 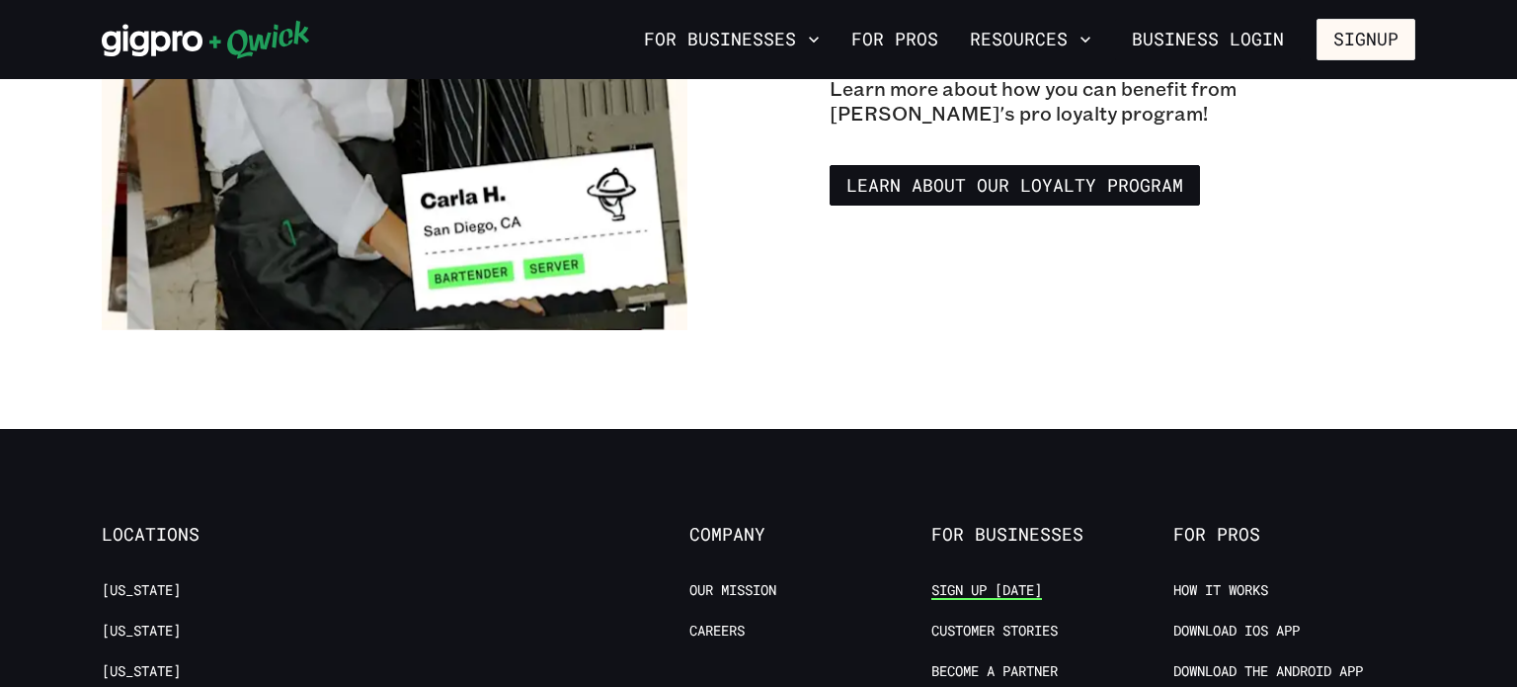 I want to click on a: Download IOS App, so click(x=1237, y=630).